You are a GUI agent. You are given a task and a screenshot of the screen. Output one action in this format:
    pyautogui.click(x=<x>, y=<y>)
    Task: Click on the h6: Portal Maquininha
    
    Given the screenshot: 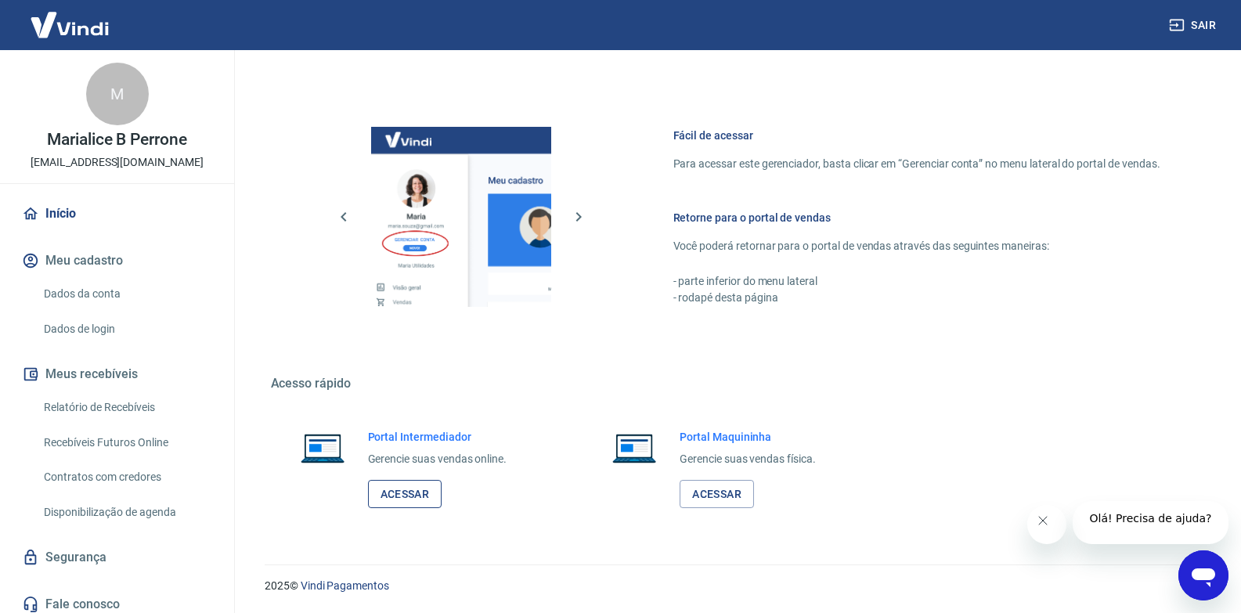 What is the action you would take?
    pyautogui.click(x=747, y=437)
    